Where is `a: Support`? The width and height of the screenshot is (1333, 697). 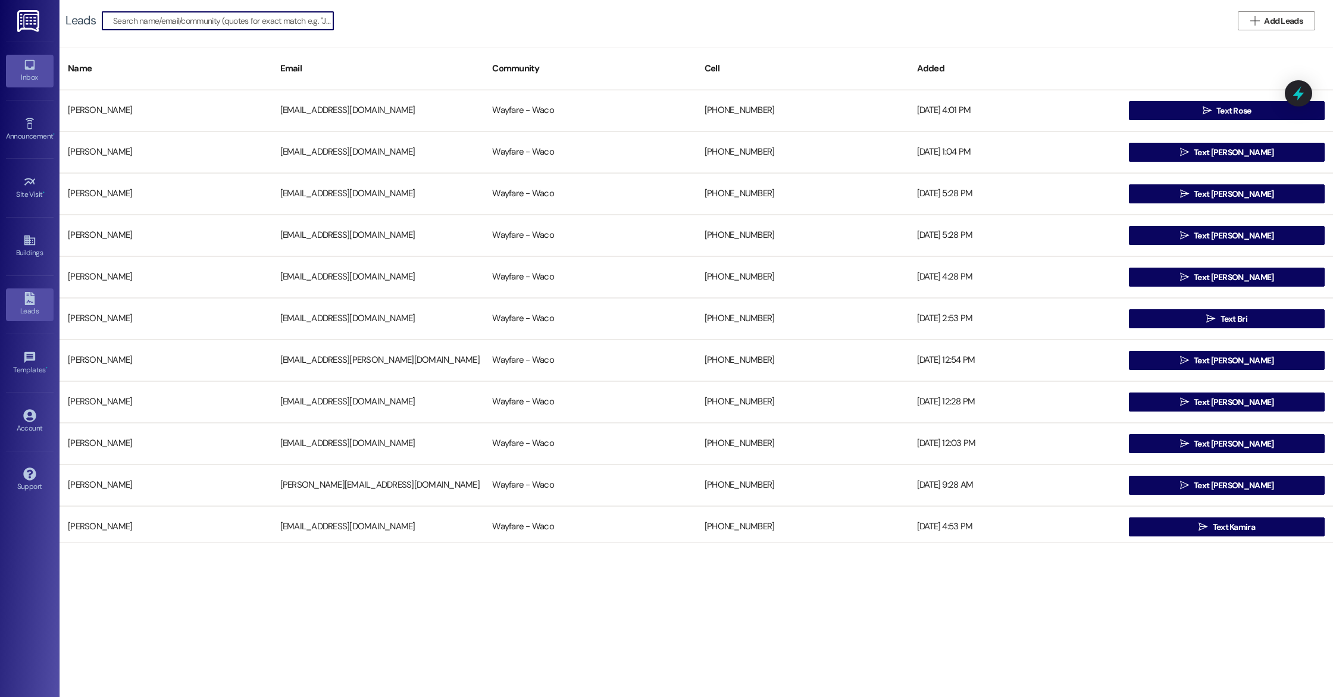
a: Support is located at coordinates (30, 480).